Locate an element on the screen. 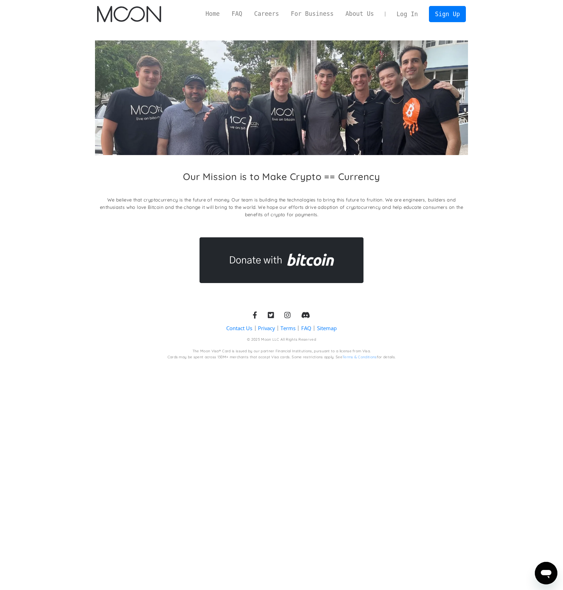 The width and height of the screenshot is (563, 590). a: home is located at coordinates (129, 14).